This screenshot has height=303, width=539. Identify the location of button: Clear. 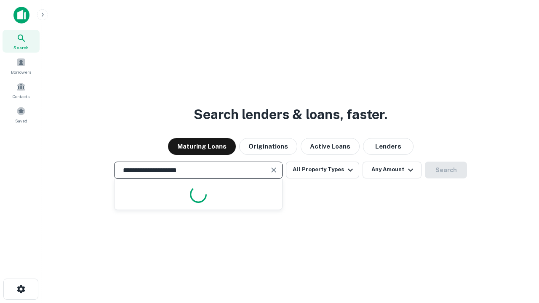
(274, 170).